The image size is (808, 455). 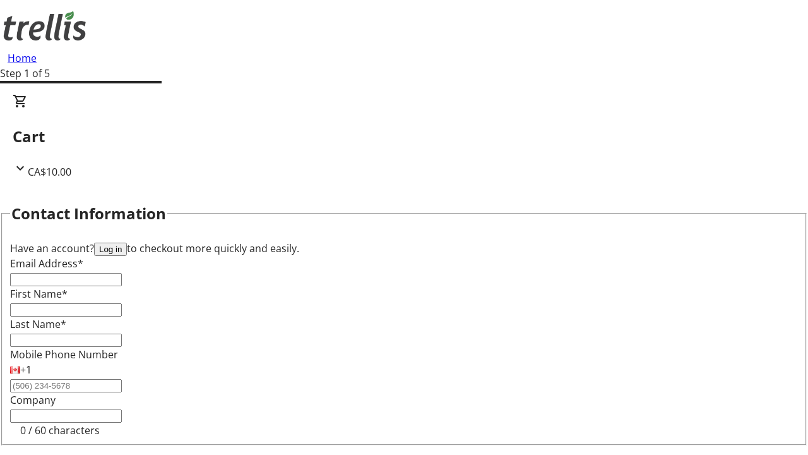 What do you see at coordinates (64, 354) in the screenshot?
I see `label: Mobile Phone Number` at bounding box center [64, 354].